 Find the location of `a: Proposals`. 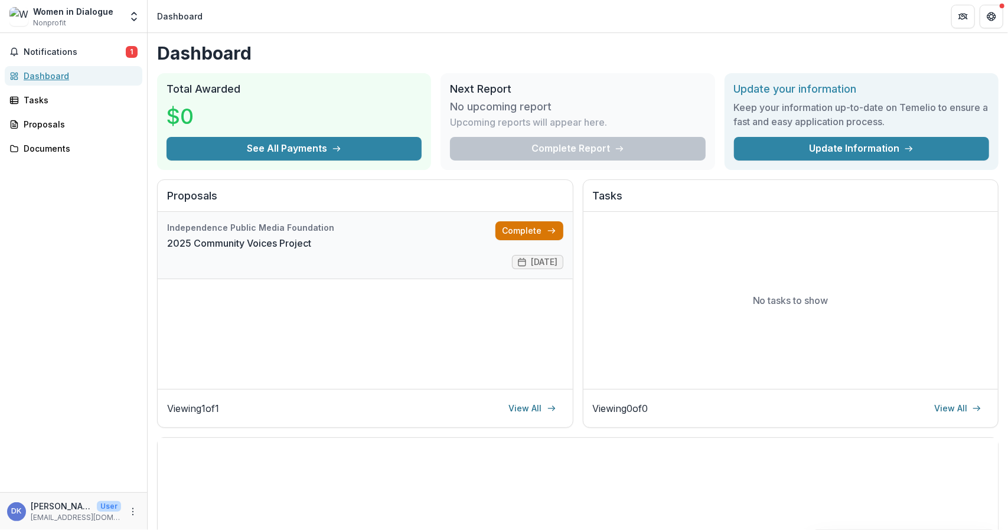

a: Proposals is located at coordinates (73, 124).